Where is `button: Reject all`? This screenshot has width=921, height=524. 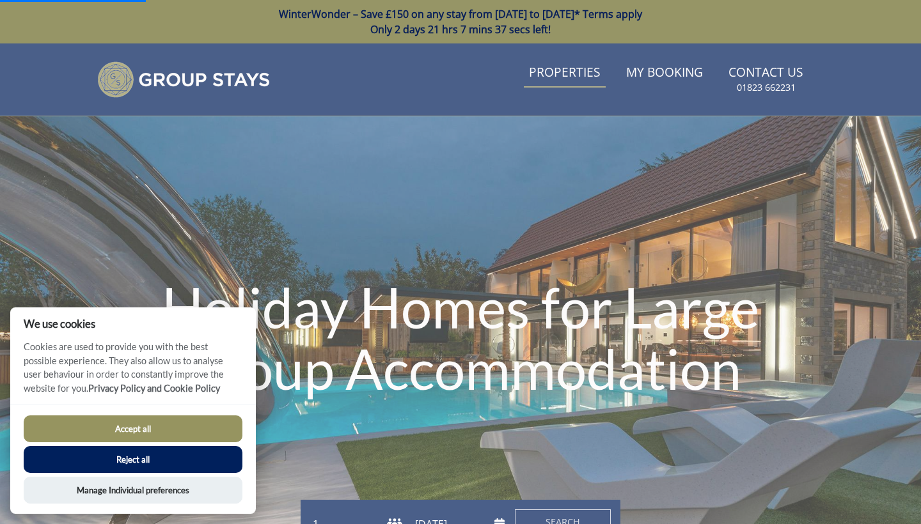
button: Reject all is located at coordinates (133, 460).